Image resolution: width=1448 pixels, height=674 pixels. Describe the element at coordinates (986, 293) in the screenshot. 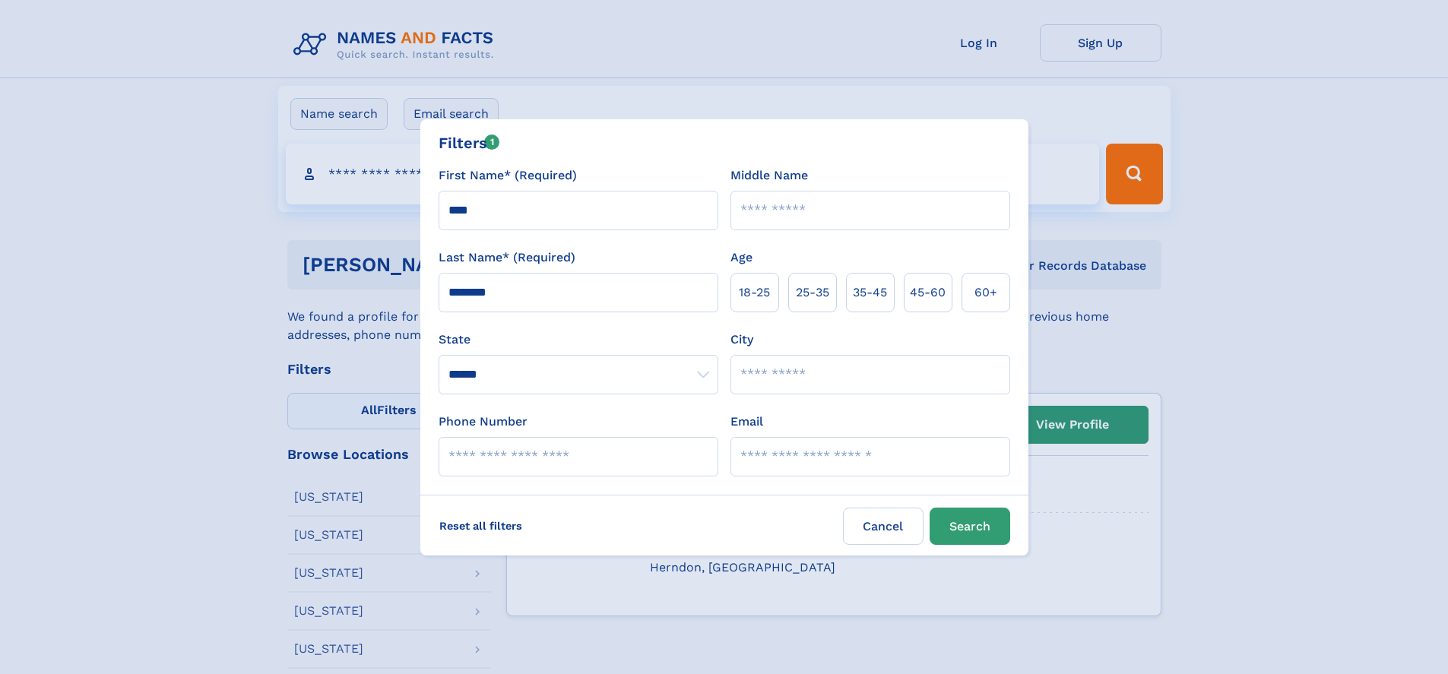

I see `span: 60+` at that location.